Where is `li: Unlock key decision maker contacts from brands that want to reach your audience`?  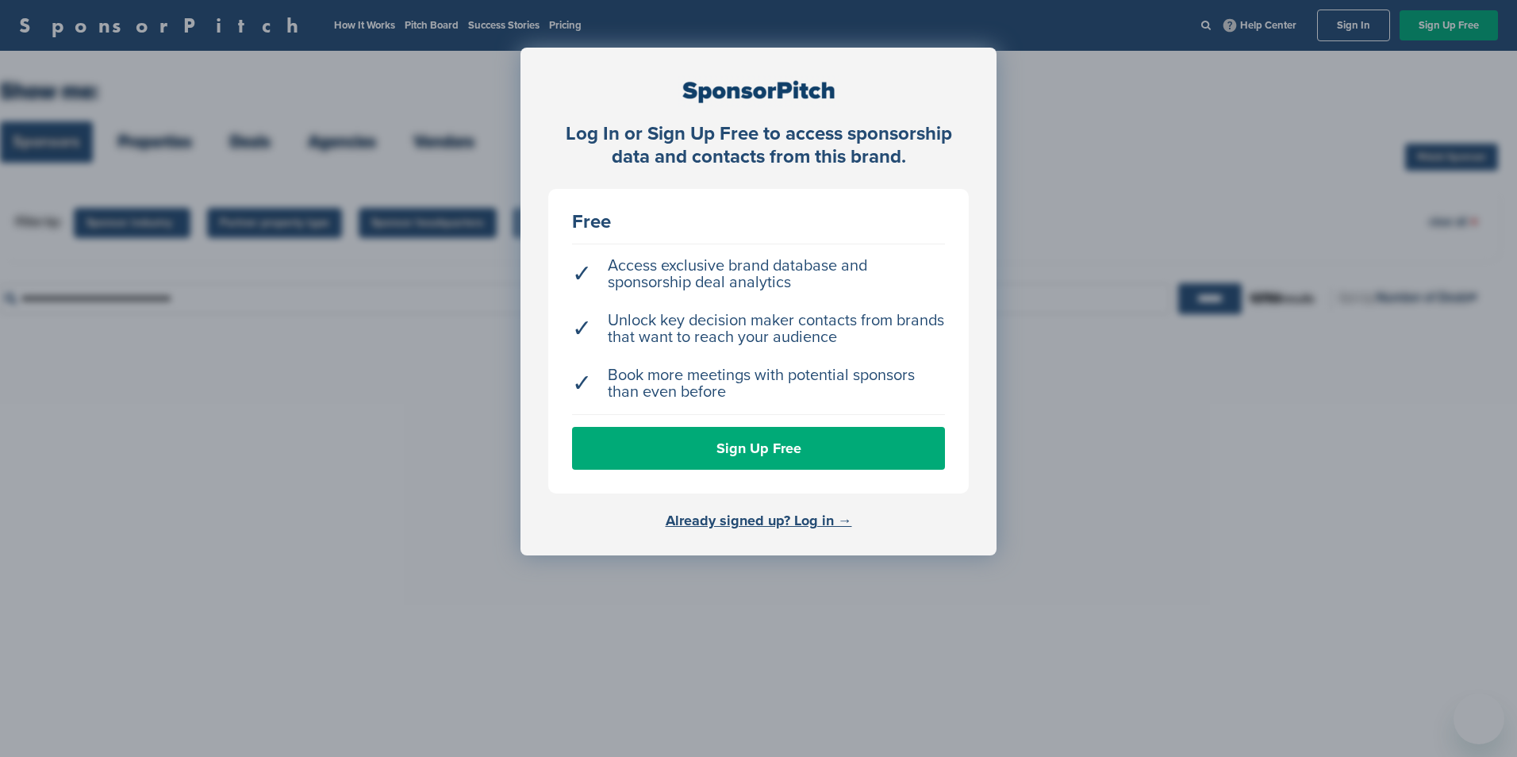
li: Unlock key decision maker contacts from brands that want to reach your audience is located at coordinates (759, 329).